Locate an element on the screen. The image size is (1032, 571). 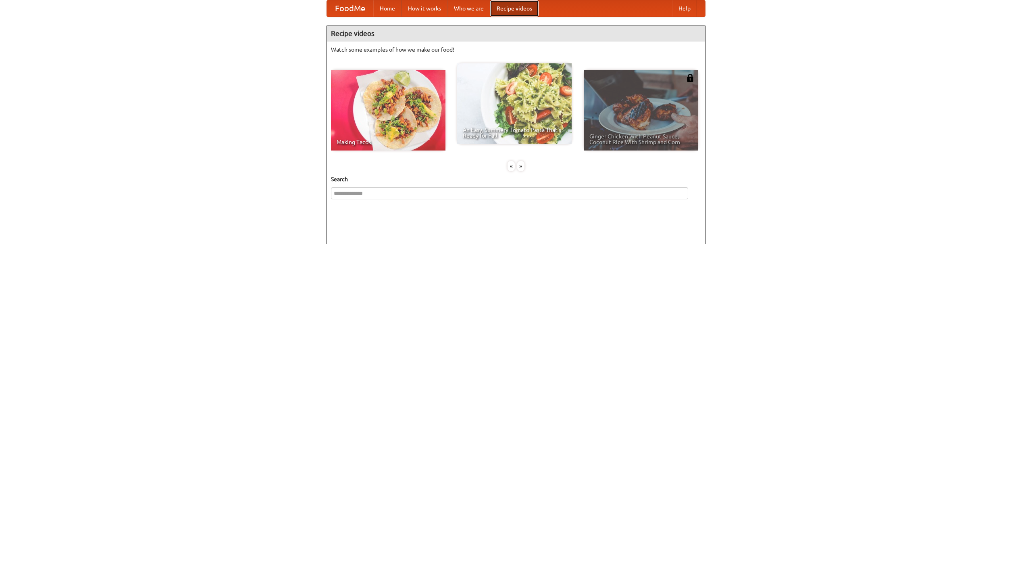
a: Help is located at coordinates (685, 8).